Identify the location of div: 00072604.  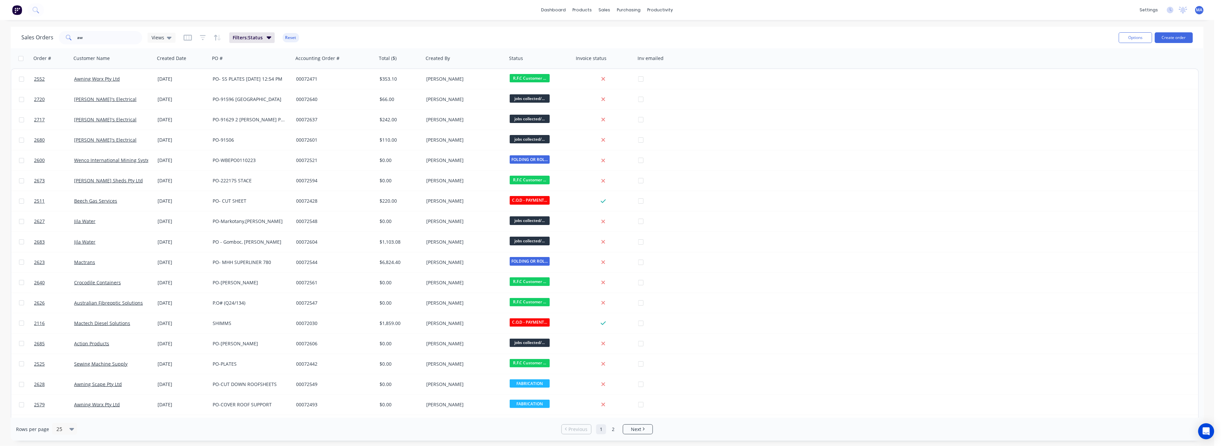
(333, 242).